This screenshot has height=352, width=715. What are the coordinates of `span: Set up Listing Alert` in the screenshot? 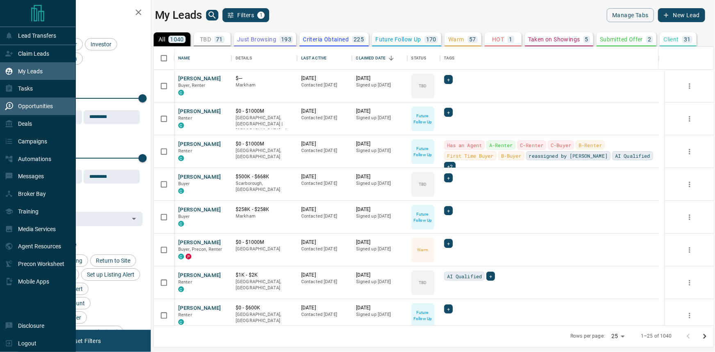 It's located at (111, 274).